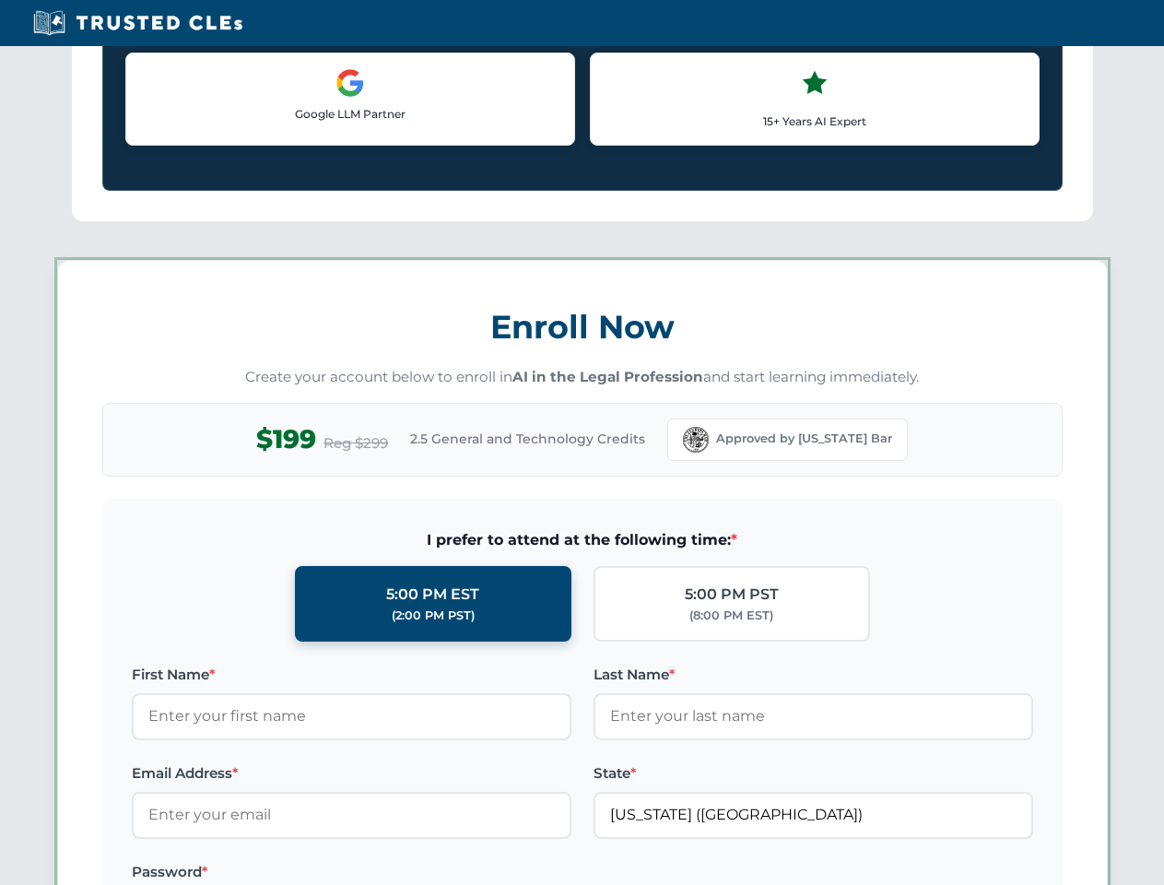 The height and width of the screenshot is (885, 1164). Describe the element at coordinates (732, 595) in the screenshot. I see `div: 5:00 PM PST` at that location.